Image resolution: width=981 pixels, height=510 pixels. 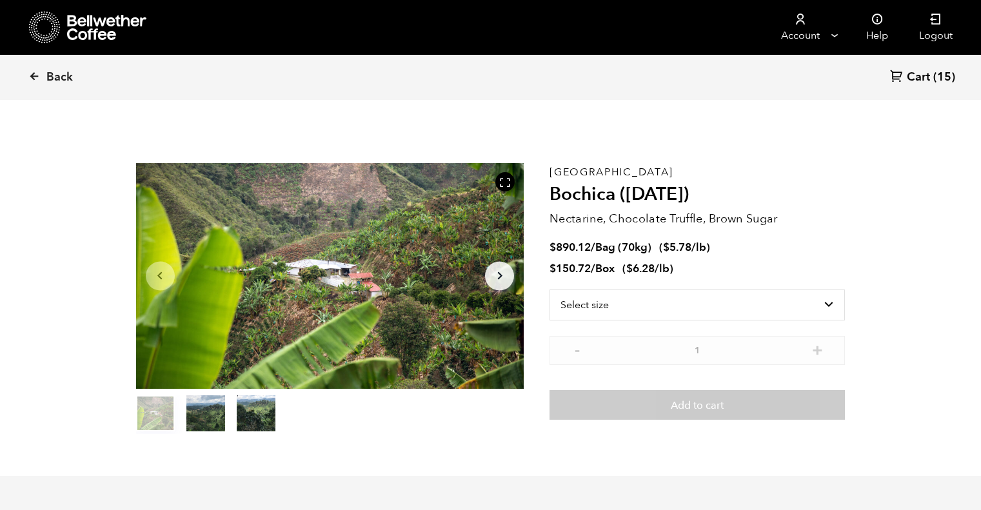 What do you see at coordinates (570, 268) in the screenshot?
I see `bdi: 150.72` at bounding box center [570, 268].